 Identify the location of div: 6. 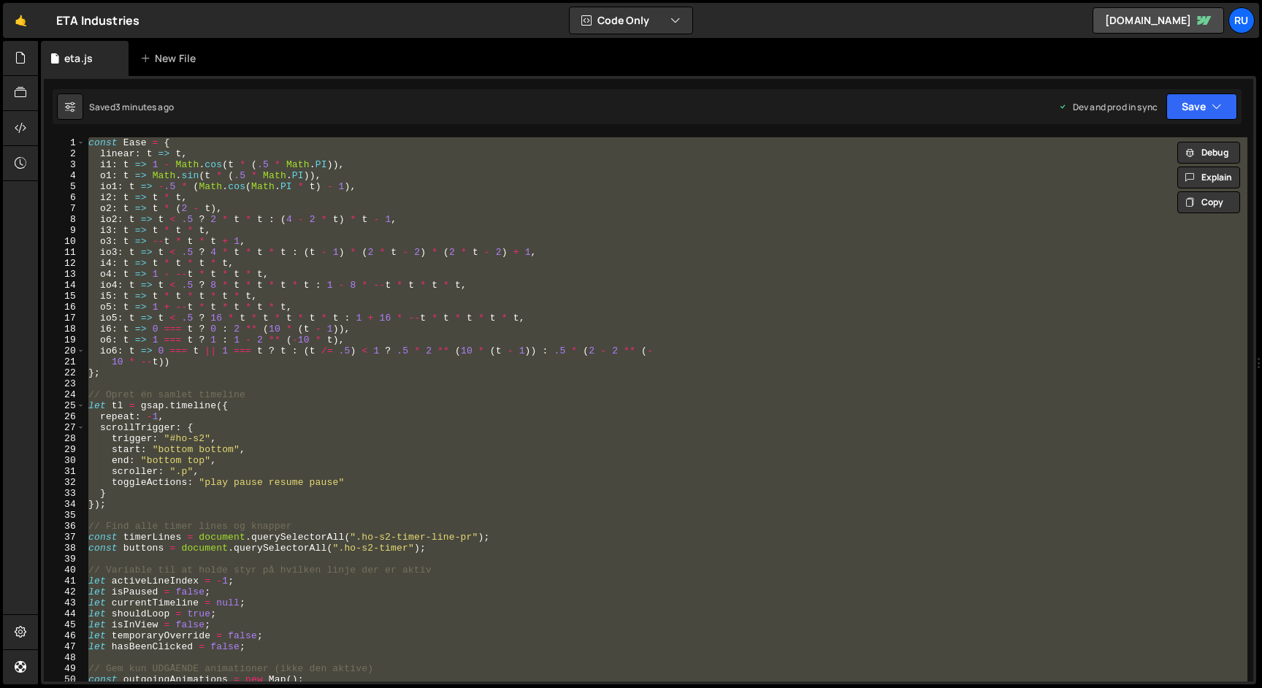
(64, 197).